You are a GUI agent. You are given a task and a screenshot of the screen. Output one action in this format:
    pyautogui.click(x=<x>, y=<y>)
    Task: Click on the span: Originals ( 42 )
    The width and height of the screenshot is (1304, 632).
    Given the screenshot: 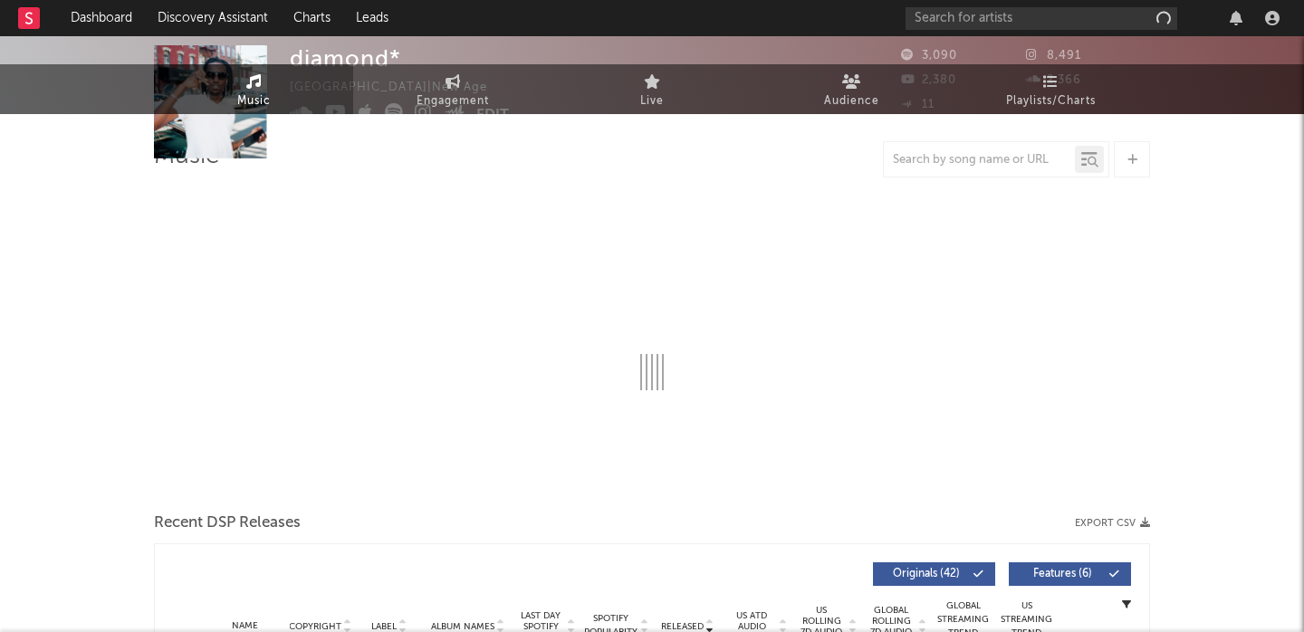 What is the action you would take?
    pyautogui.click(x=926, y=574)
    